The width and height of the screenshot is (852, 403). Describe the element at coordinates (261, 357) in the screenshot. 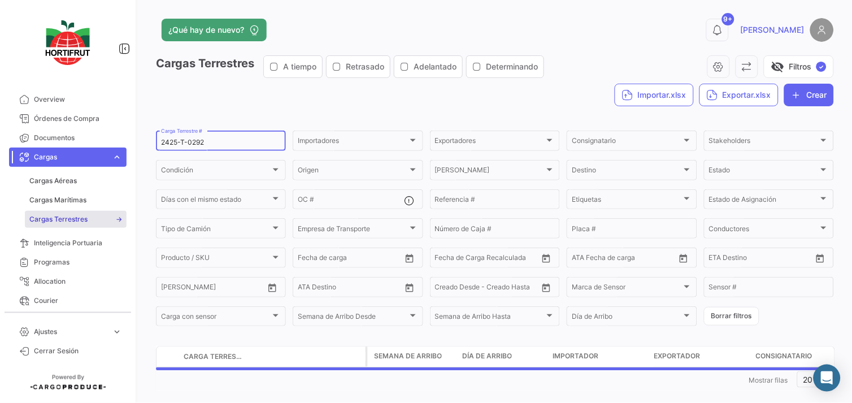

I see `datatable-header-cell: Póliza` at that location.